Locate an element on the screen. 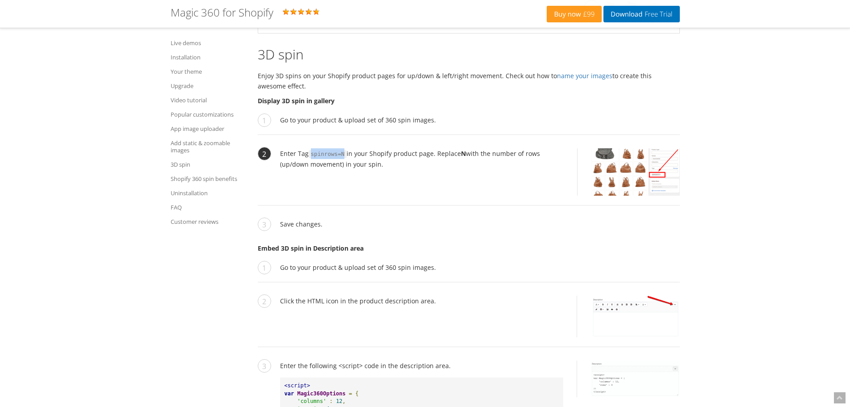 The width and height of the screenshot is (850, 407). img: Click the HTML icon in Shopify description area is located at coordinates (635, 316).